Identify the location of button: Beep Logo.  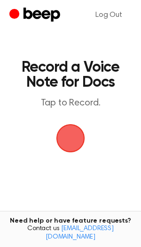
(70, 138).